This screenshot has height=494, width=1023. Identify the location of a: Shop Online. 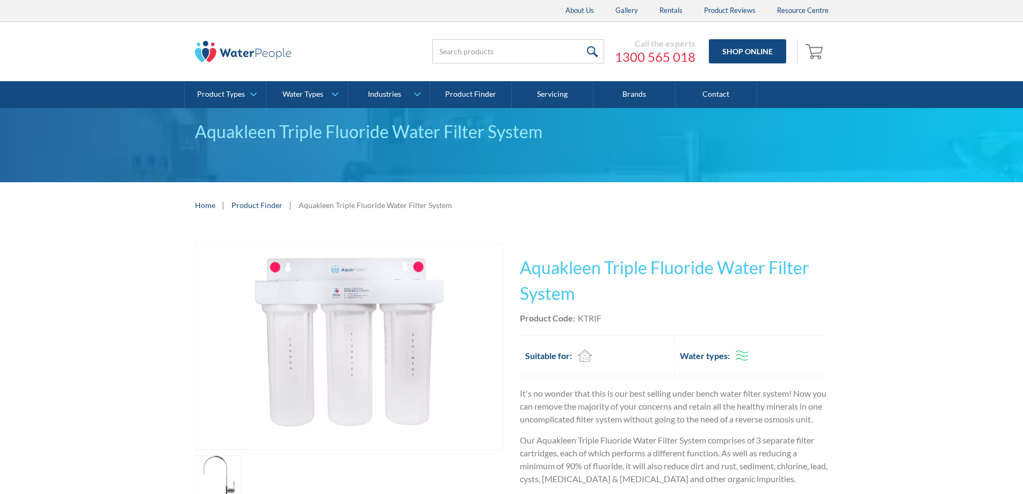
(748, 51).